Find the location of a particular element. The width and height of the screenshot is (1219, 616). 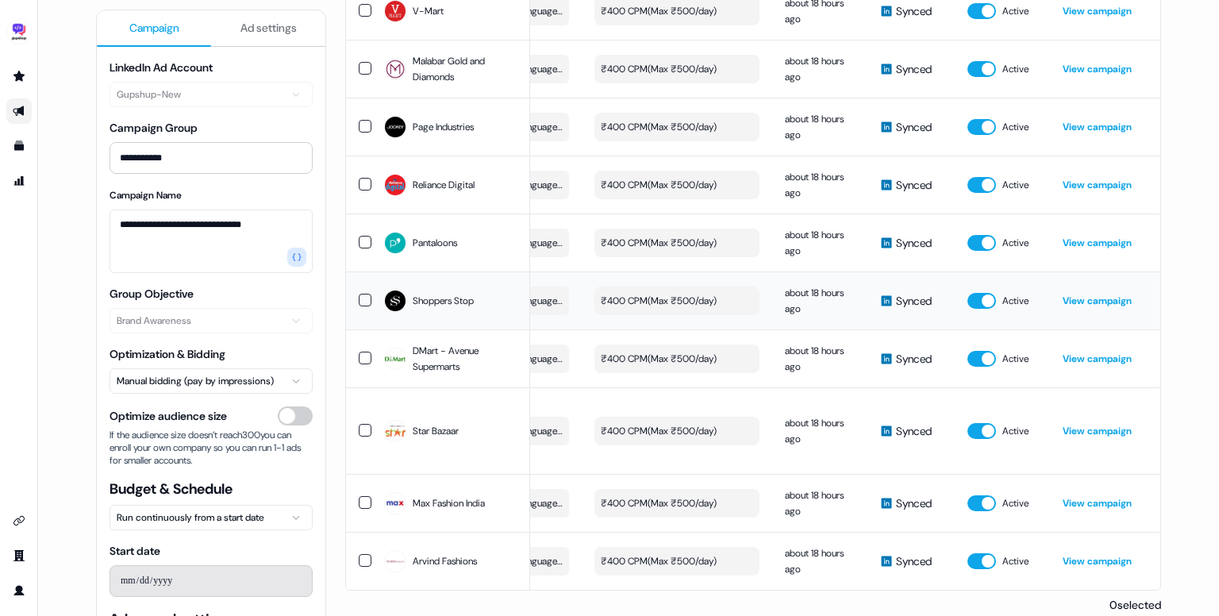

p: 0 selected is located at coordinates (1132, 605).